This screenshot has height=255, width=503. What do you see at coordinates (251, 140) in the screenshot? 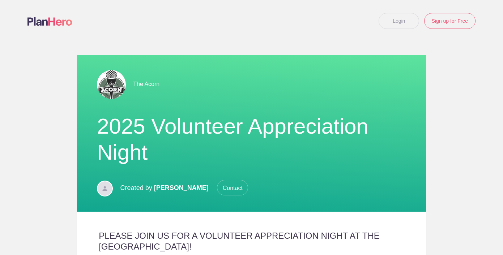
I see `h1: 2025 Volunteer Appreciation Night` at bounding box center [251, 140].